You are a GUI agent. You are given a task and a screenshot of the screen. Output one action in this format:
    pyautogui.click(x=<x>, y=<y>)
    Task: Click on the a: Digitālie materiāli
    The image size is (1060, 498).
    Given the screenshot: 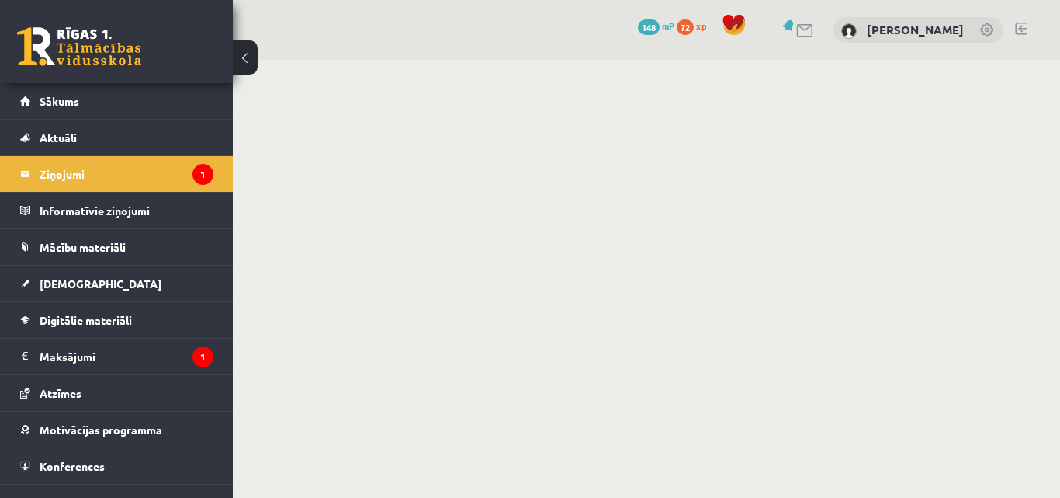 What is the action you would take?
    pyautogui.click(x=116, y=320)
    